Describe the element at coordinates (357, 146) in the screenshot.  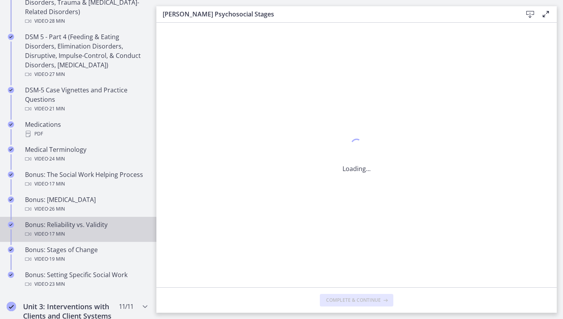
I see `div: 1` at that location.